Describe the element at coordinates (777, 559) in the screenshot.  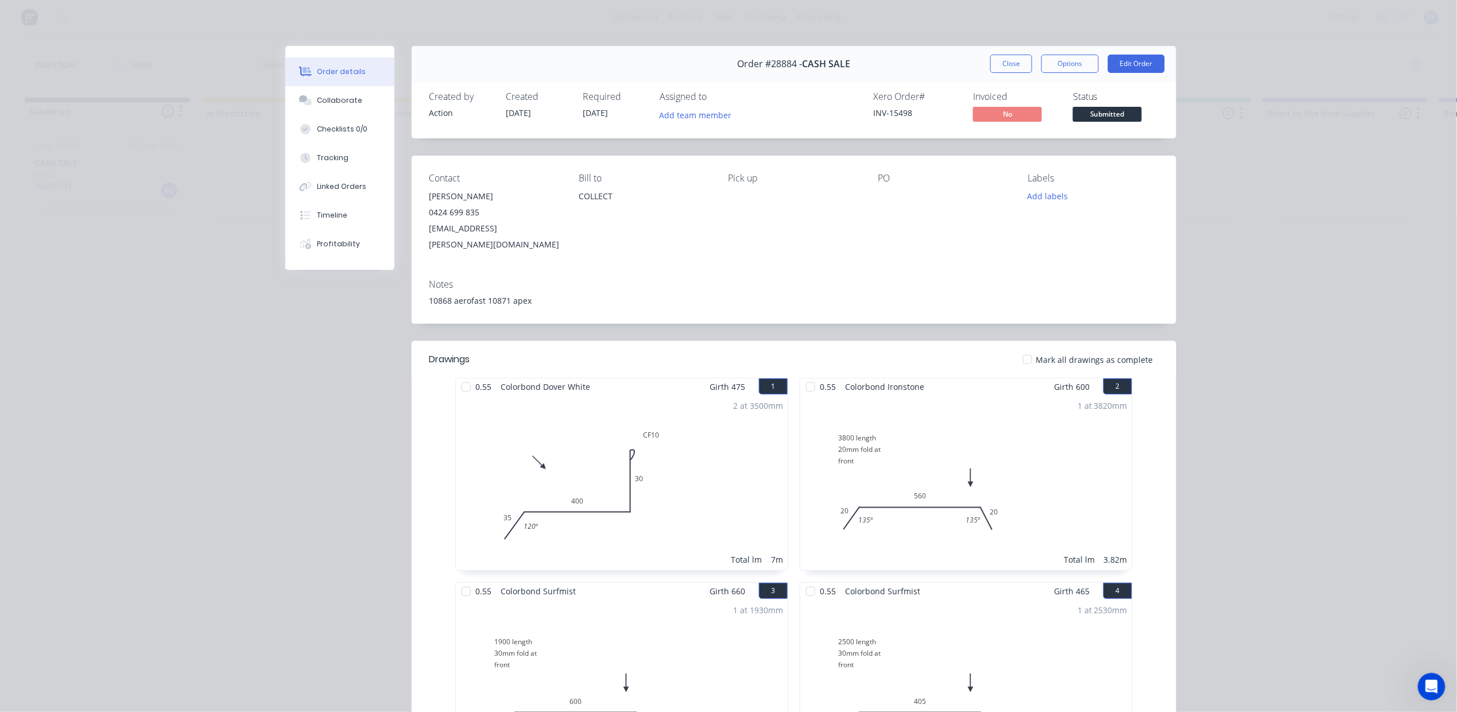
I see `div: 7m` at that location.